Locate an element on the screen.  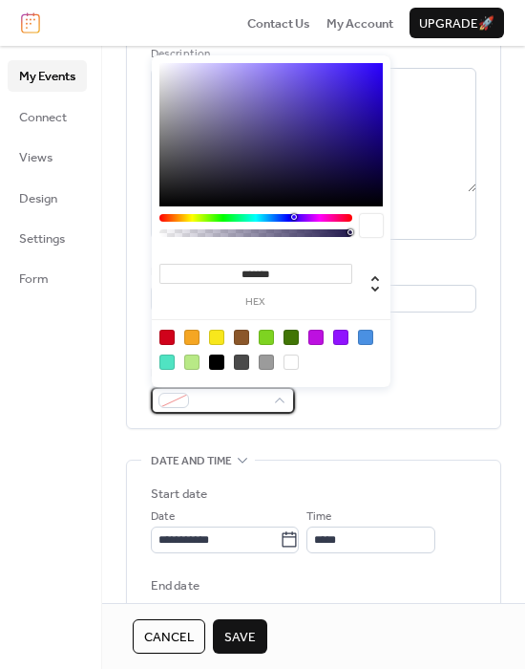
a: Settings is located at coordinates (47, 238).